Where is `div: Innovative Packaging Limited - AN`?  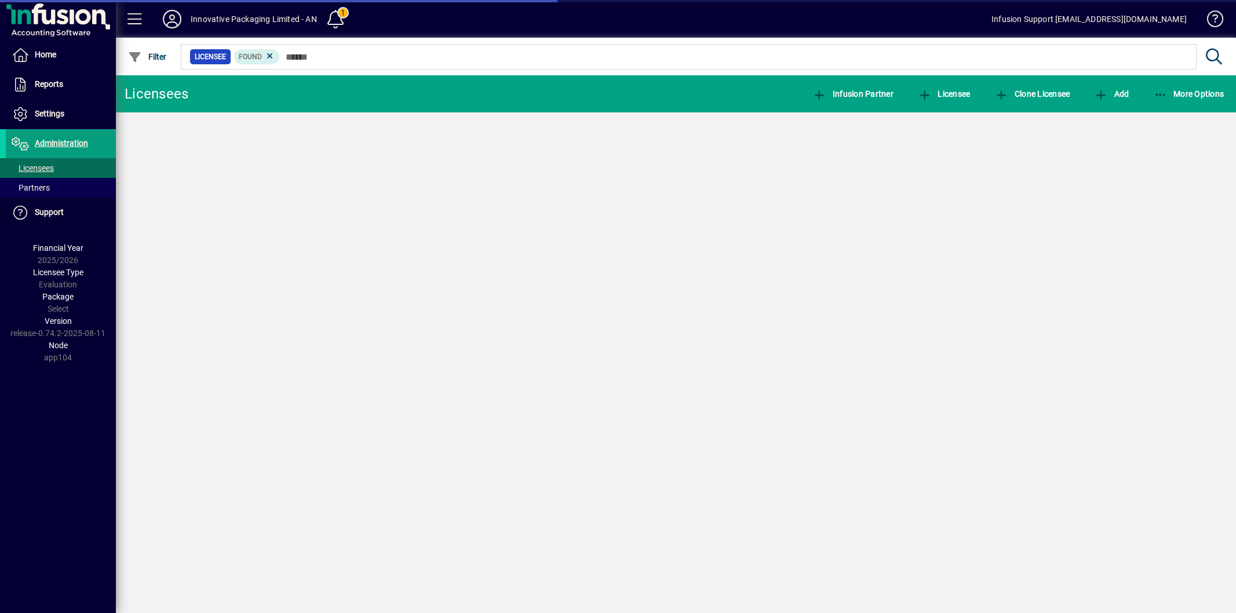 div: Innovative Packaging Limited - AN is located at coordinates (254, 19).